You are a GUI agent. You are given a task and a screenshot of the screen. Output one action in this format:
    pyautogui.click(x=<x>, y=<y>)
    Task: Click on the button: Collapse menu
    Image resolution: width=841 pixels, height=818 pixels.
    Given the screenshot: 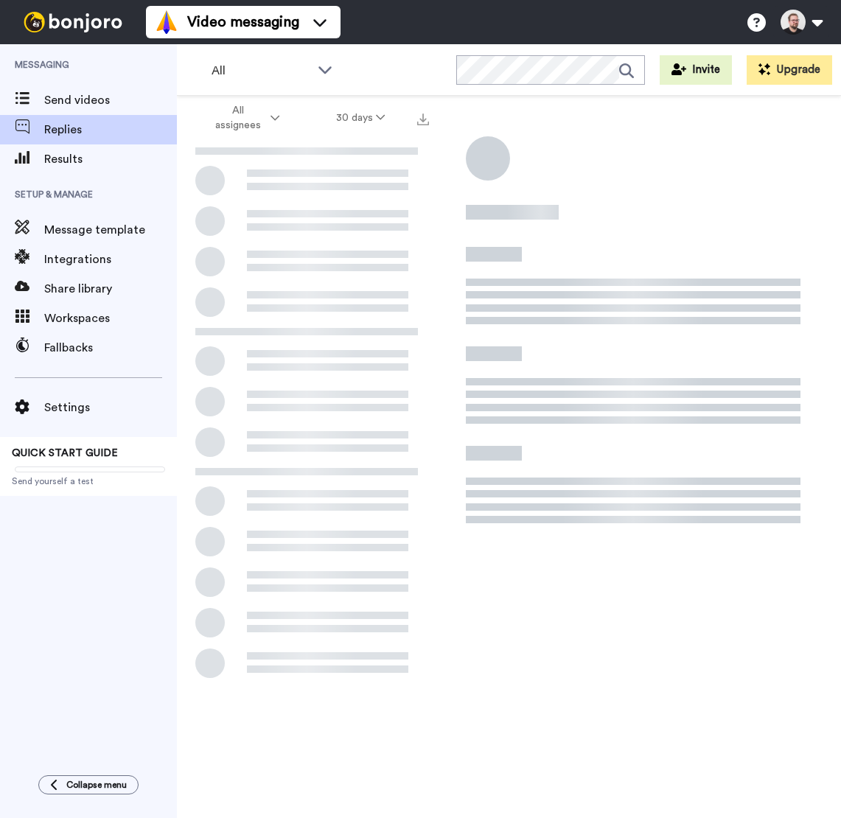 What is the action you would take?
    pyautogui.click(x=88, y=785)
    